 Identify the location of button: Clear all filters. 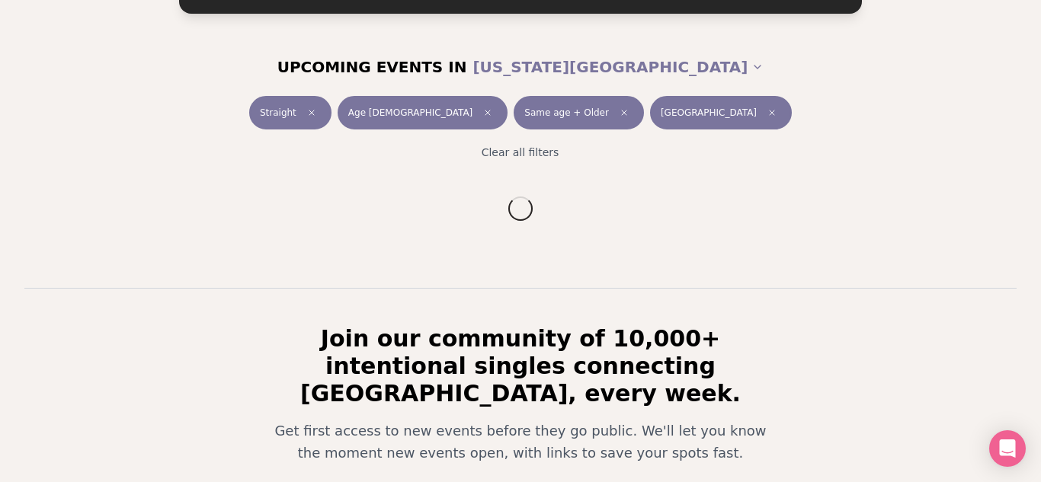
(520, 152).